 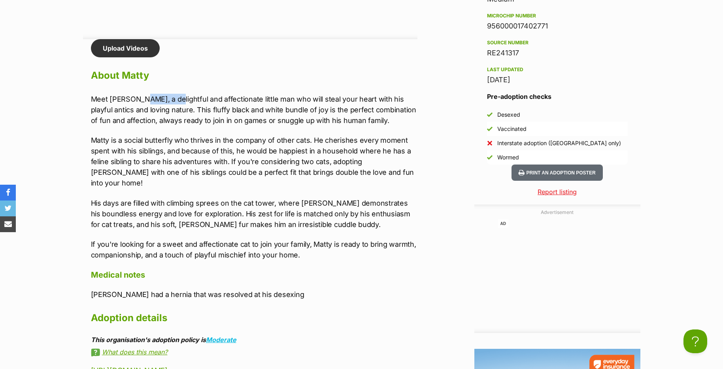 I want to click on div: Microchip number, so click(x=557, y=16).